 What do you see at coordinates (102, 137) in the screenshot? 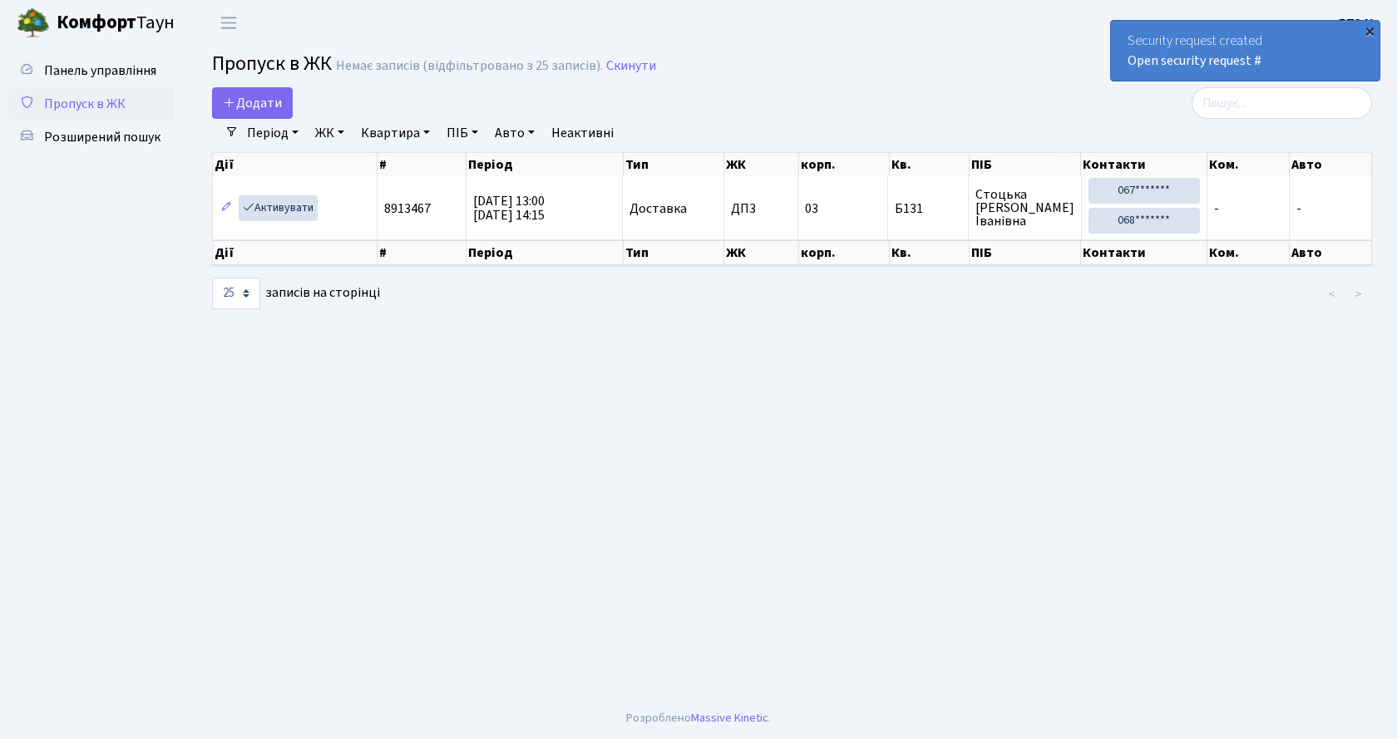
I see `span: Розширений пошук` at bounding box center [102, 137].